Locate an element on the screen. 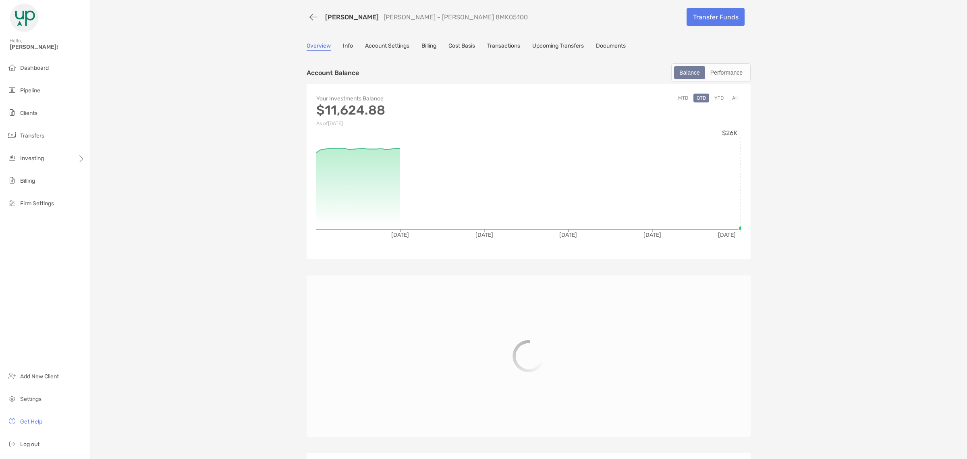 The width and height of the screenshot is (967, 459). img: get-help icon is located at coordinates (12, 421).